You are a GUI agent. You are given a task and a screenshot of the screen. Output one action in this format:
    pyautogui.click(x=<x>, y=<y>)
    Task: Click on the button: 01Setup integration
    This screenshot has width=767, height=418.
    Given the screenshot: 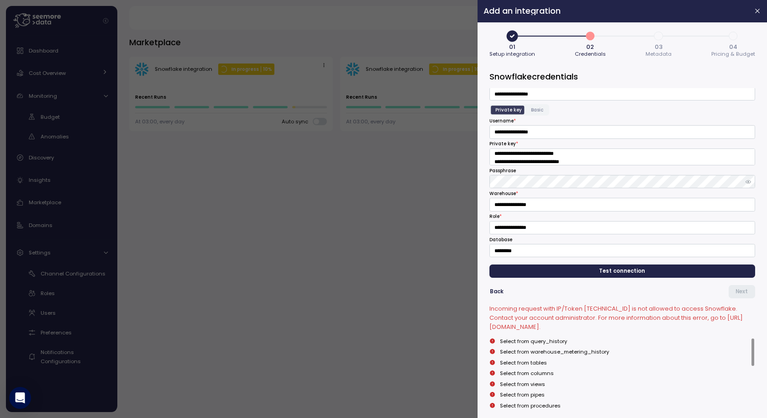 What is the action you would take?
    pyautogui.click(x=512, y=43)
    